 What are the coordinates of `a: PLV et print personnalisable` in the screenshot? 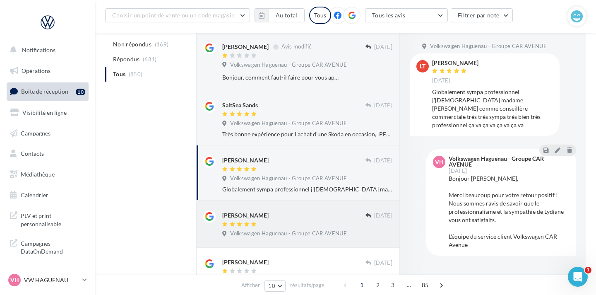 It's located at (48, 218).